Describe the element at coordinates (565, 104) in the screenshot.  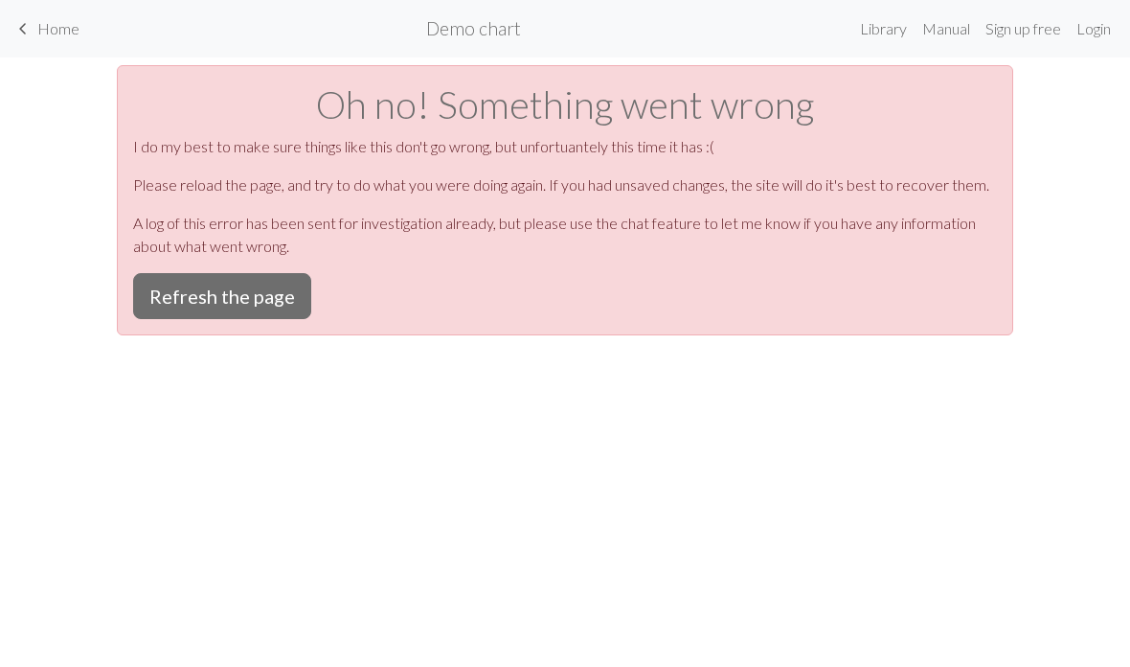
I see `h1: Oh no! Something went wrong` at that location.